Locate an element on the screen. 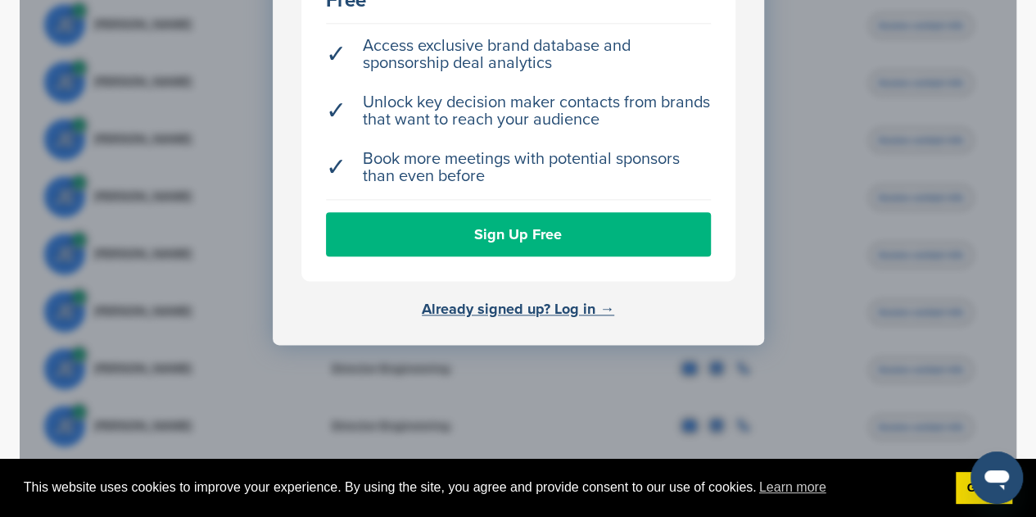 This screenshot has width=1036, height=517. li: Unlock key decision maker contacts from brands that want to reach your audience is located at coordinates (518, 111).